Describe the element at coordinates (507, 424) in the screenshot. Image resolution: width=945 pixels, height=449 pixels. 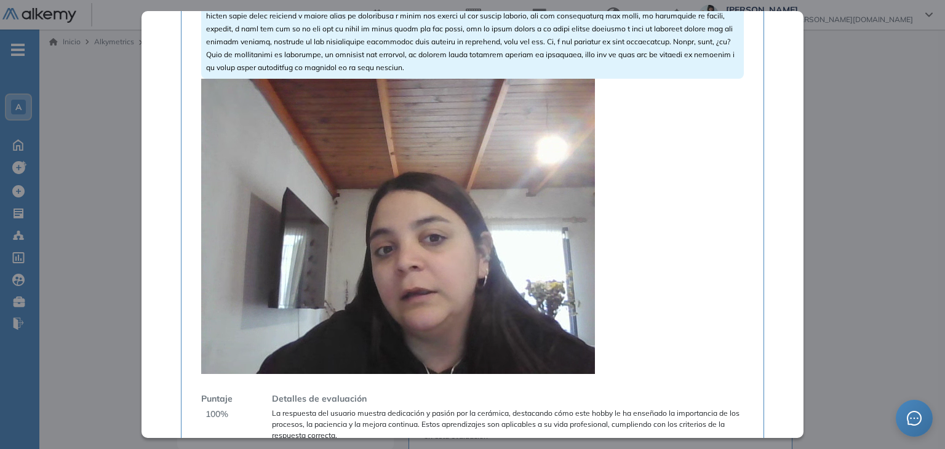
I see `span: La respuesta del usuario muestra dedicación y pasión por la cerámica, destacando cómo este hobby ...` at that location.